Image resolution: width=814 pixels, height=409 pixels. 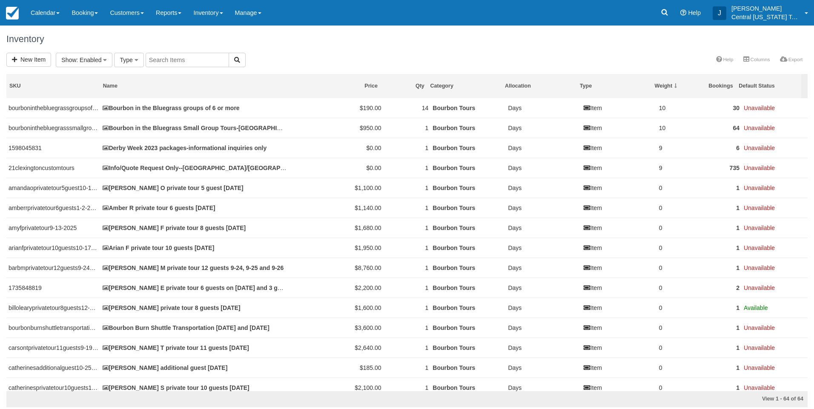 What do you see at coordinates (194, 148) in the screenshot?
I see `td: Derby Week 2023 packages-informational inquiries only` at bounding box center [194, 148].